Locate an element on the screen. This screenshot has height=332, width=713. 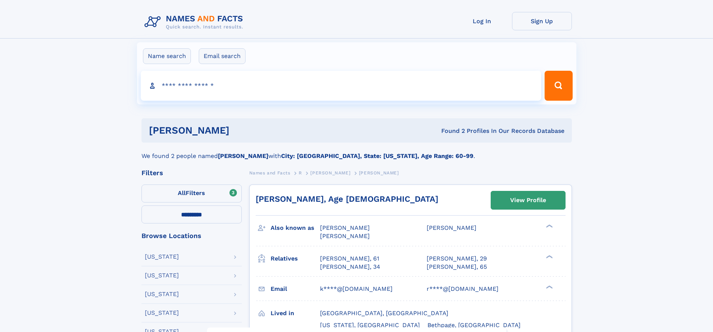
label: Filters is located at coordinates (192, 193).